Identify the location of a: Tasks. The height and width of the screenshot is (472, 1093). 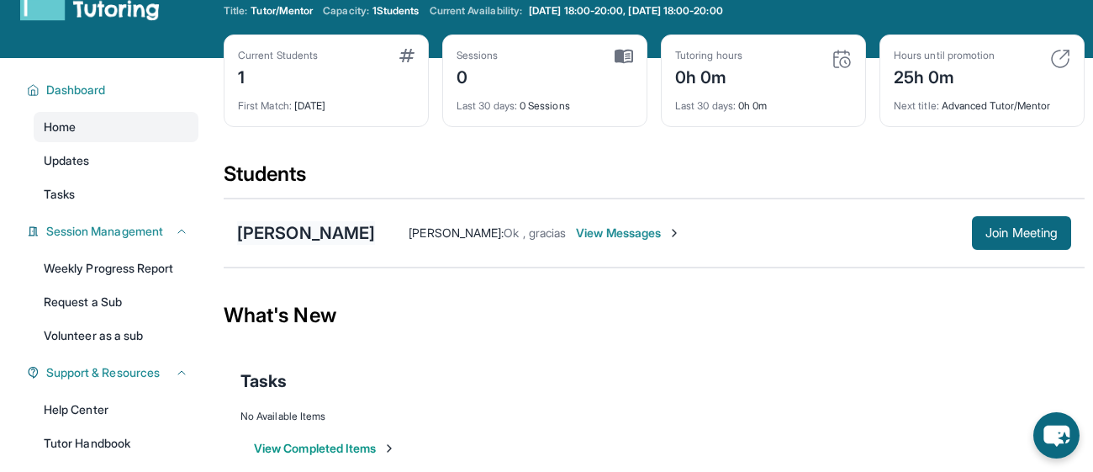
(116, 194).